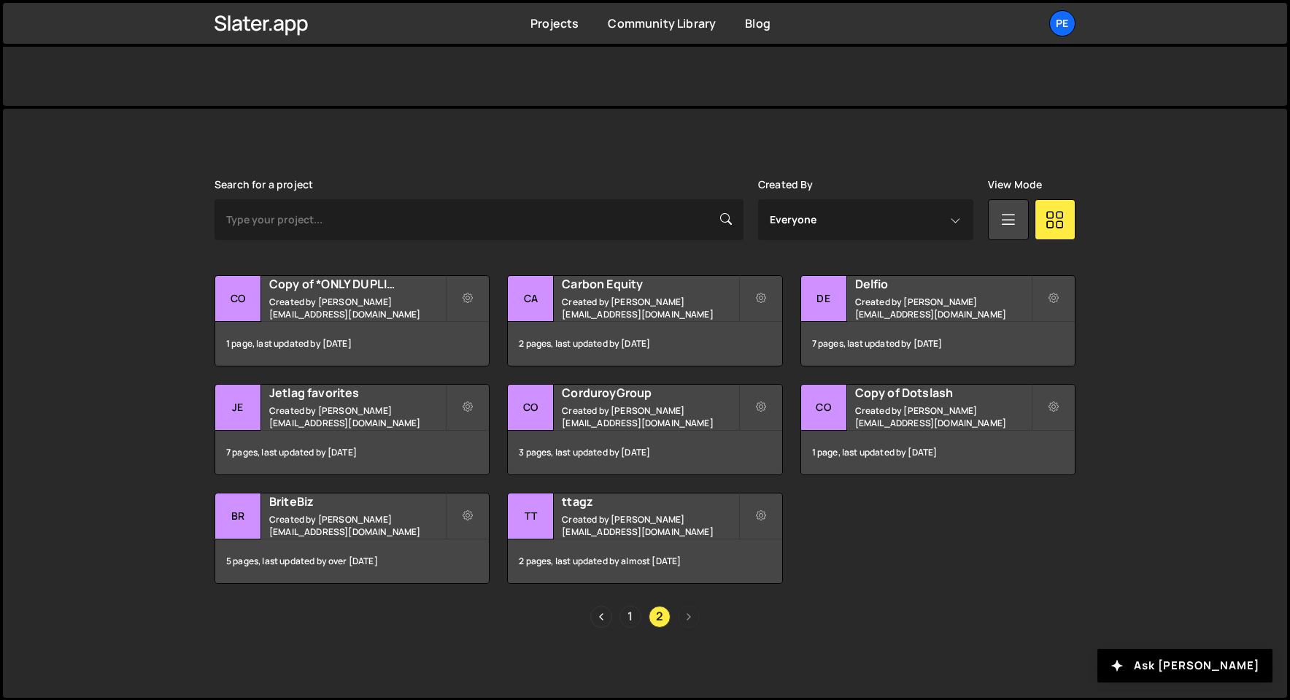 The height and width of the screenshot is (700, 1290). What do you see at coordinates (238, 407) in the screenshot?
I see `div: Je` at bounding box center [238, 407].